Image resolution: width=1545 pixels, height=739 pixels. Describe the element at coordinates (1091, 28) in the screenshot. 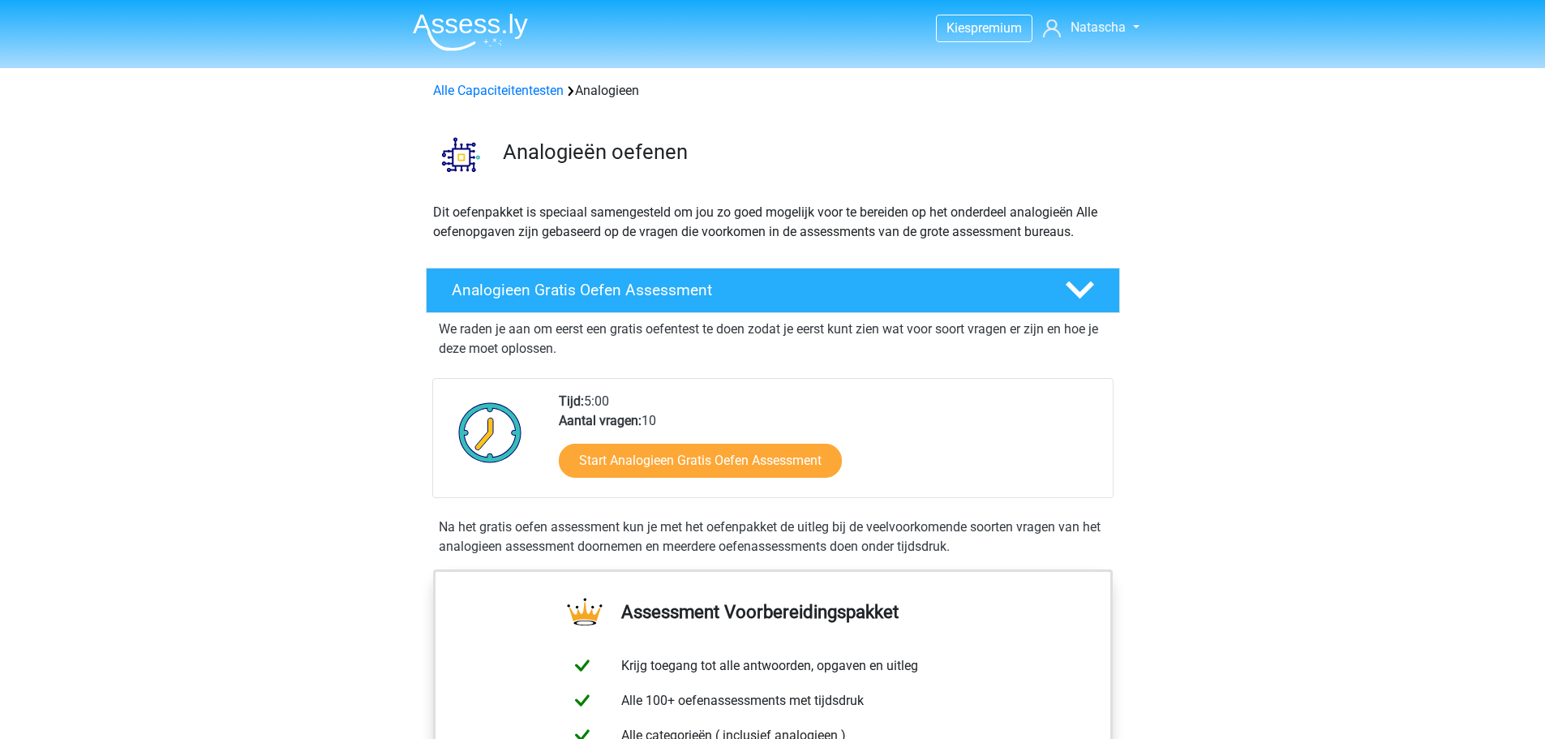

I see `a: Natascha` at that location.